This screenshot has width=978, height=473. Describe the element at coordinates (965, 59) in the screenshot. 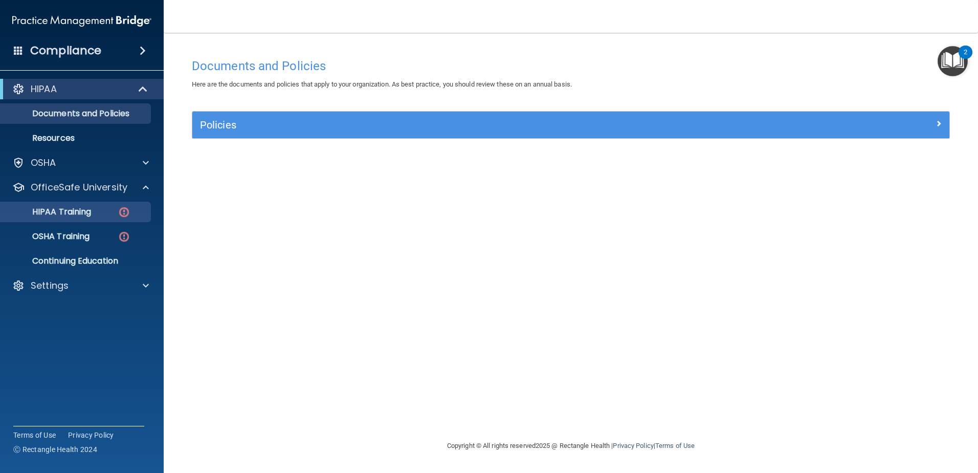

I see `div: 2` at that location.